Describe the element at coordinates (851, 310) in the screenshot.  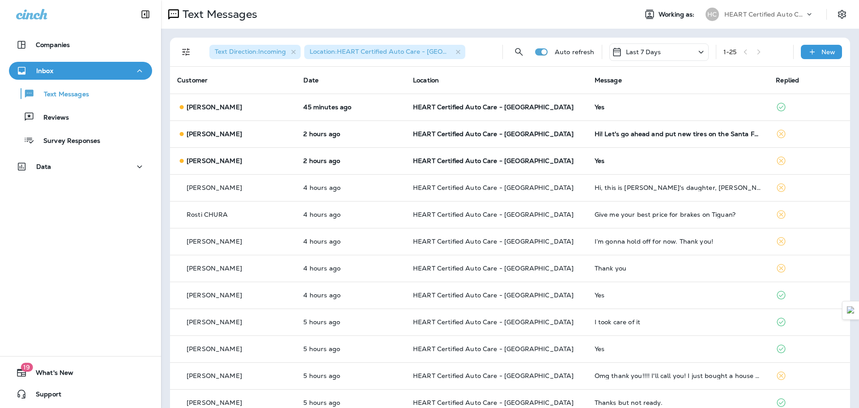
I see `img: Detect Auto` at that location.